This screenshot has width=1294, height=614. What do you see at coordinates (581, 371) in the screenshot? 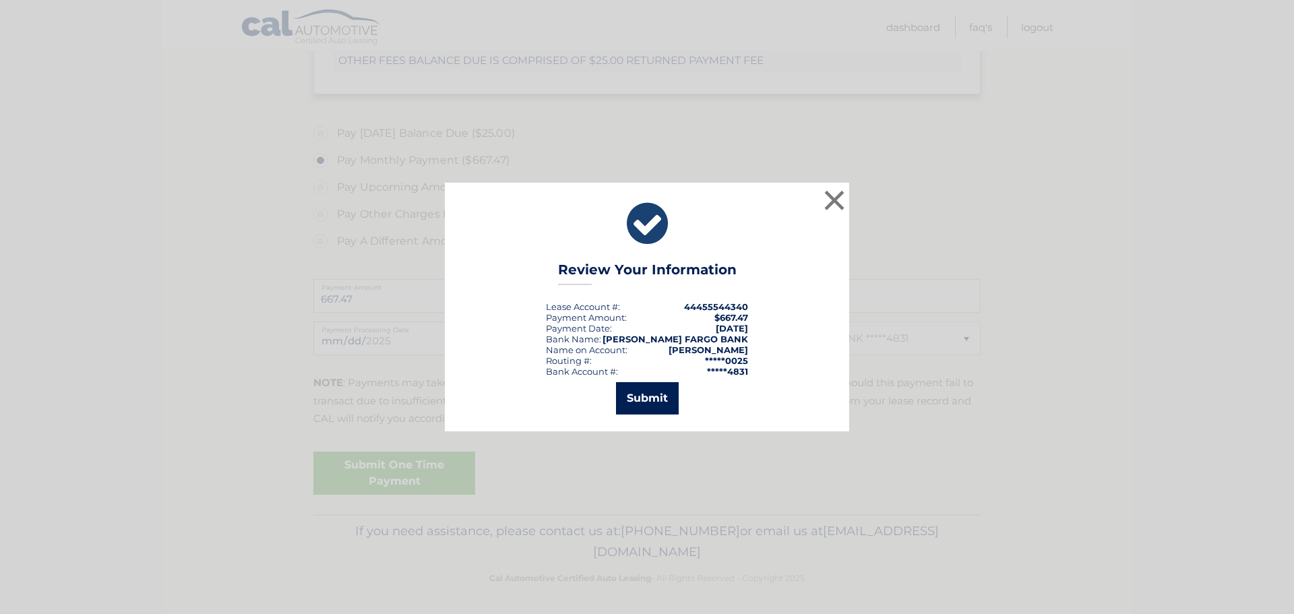
I see `div: Bank Account #:` at bounding box center [581, 371].